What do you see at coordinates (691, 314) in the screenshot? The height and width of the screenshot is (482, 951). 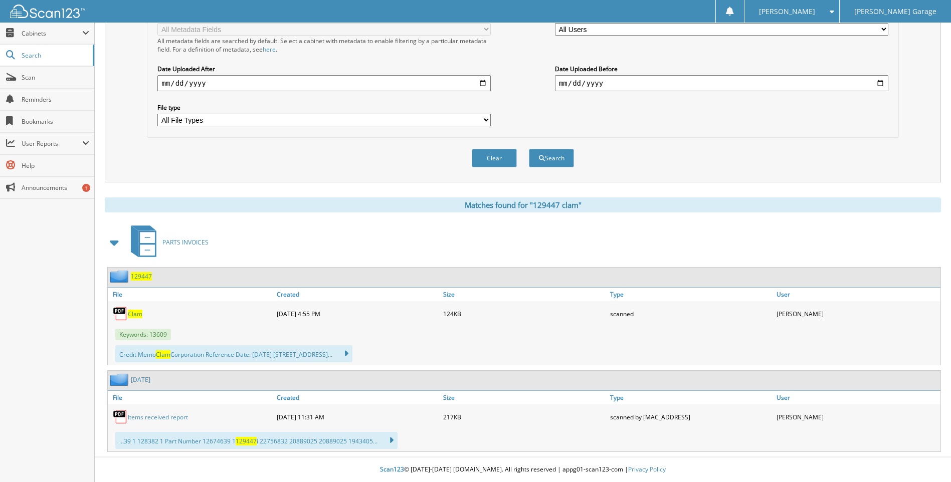 I see `div: scanned` at bounding box center [691, 314].